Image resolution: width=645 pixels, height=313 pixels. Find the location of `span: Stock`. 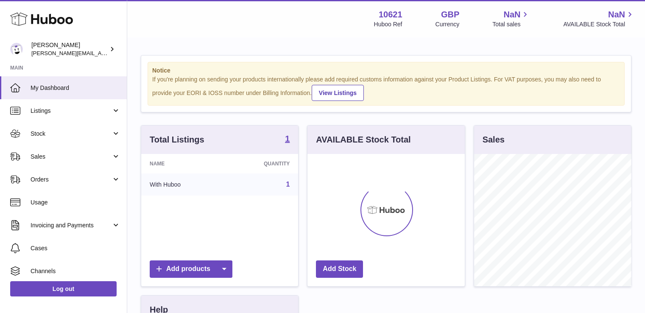

span: Stock is located at coordinates (71, 134).